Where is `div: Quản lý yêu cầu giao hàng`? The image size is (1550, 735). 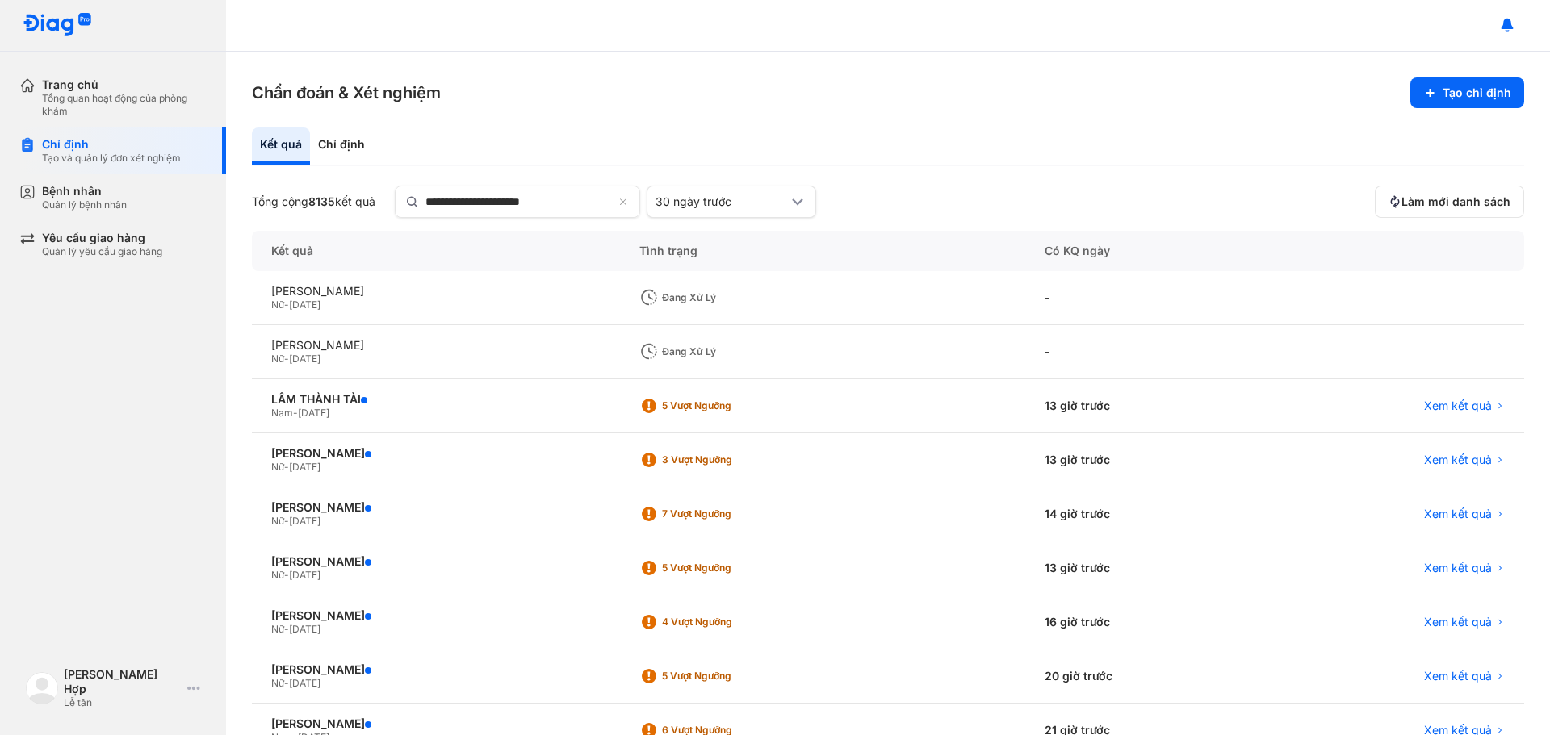
div: Quản lý yêu cầu giao hàng is located at coordinates (102, 252).